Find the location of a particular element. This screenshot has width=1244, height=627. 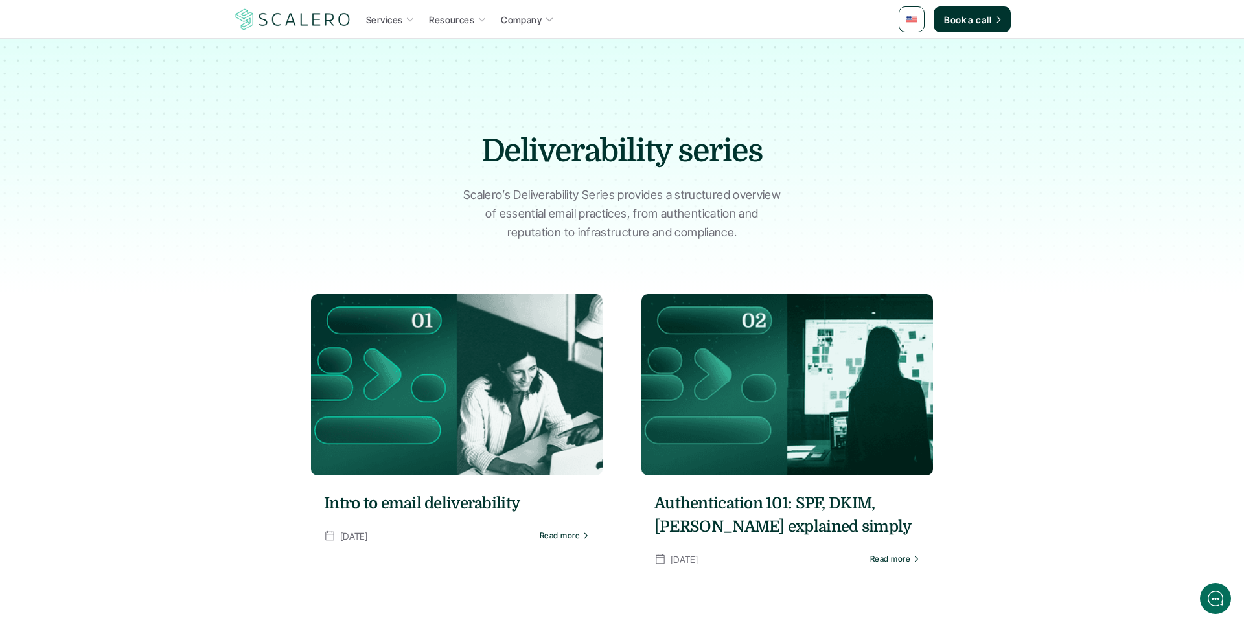

h2: Let us know if we can help with lifecycle marketing. is located at coordinates (130, 117).